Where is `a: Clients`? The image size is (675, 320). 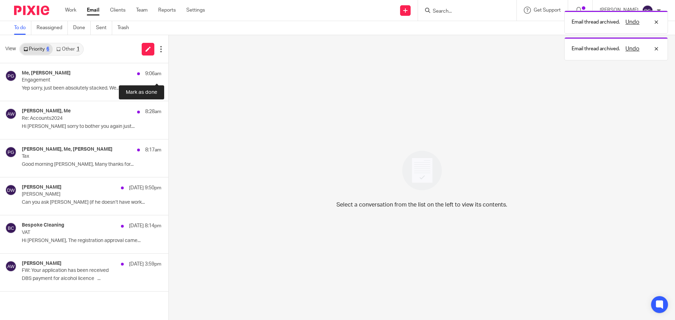 a: Clients is located at coordinates (118, 10).